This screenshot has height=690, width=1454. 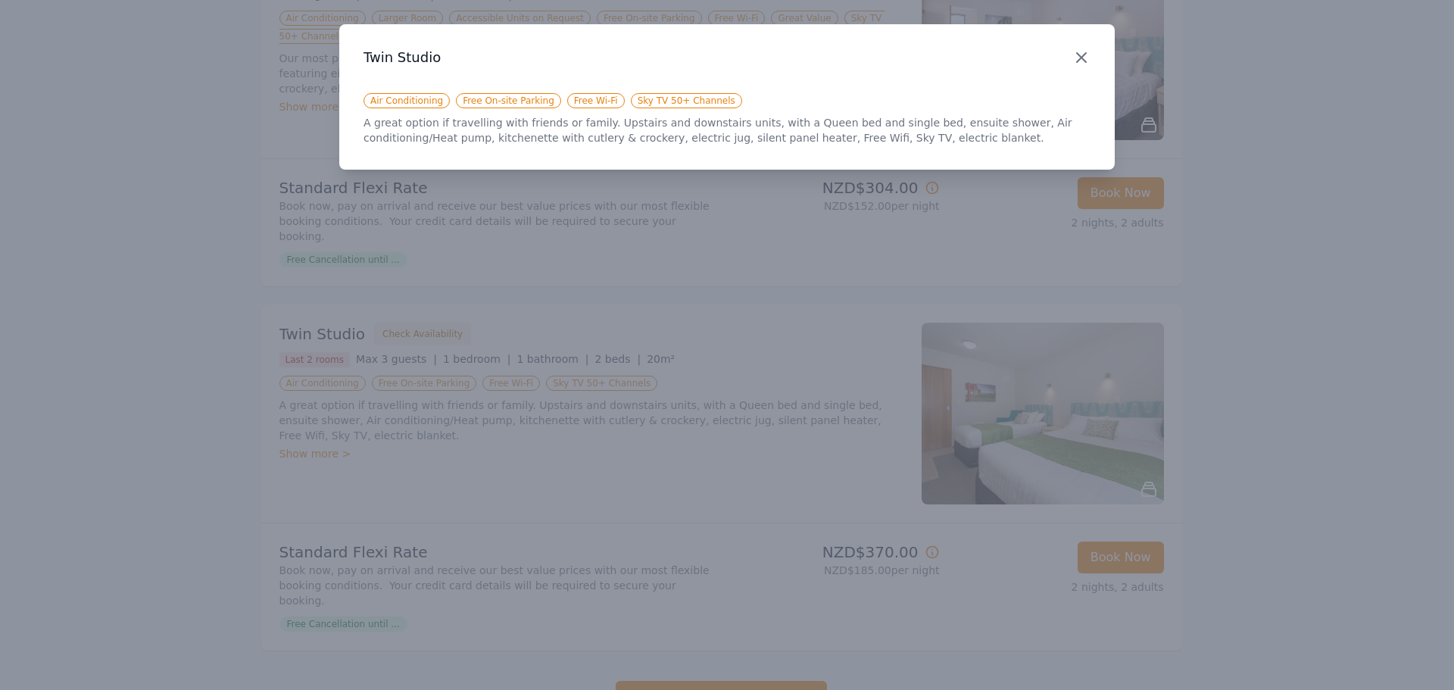 What do you see at coordinates (407, 101) in the screenshot?
I see `span: Air Conditioning` at bounding box center [407, 101].